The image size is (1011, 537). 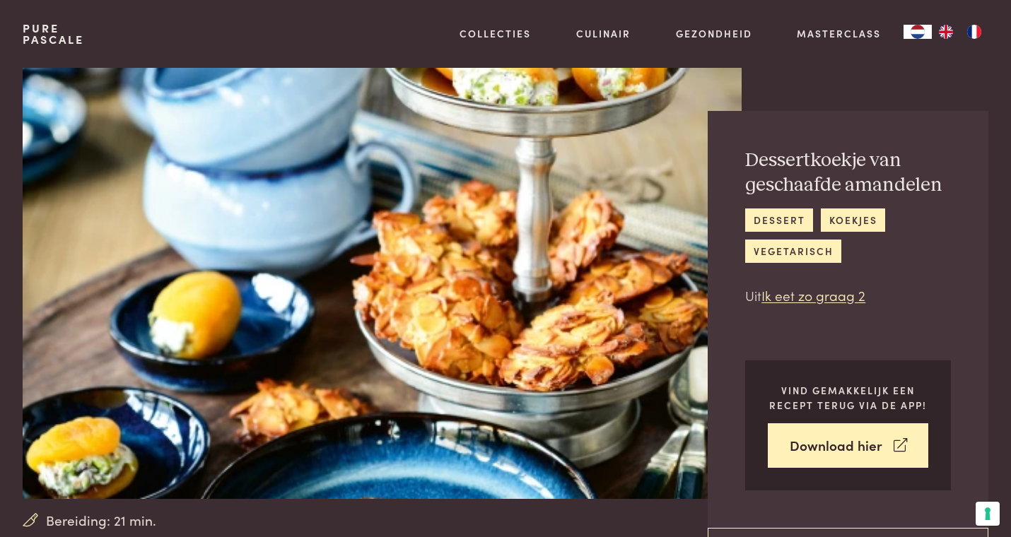 I want to click on a: Collecties, so click(x=495, y=33).